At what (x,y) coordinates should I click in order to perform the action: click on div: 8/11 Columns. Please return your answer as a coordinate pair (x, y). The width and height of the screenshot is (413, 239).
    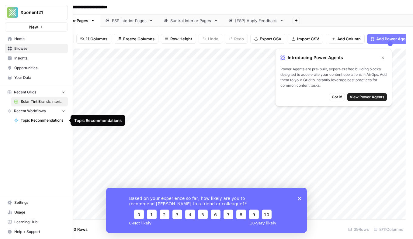
    Looking at the image, I should click on (388, 230).